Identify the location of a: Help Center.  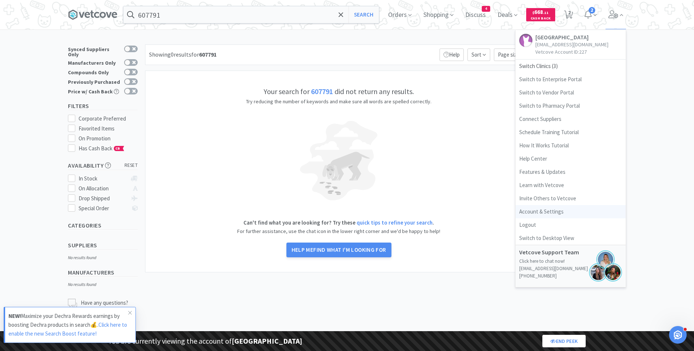
(571, 159).